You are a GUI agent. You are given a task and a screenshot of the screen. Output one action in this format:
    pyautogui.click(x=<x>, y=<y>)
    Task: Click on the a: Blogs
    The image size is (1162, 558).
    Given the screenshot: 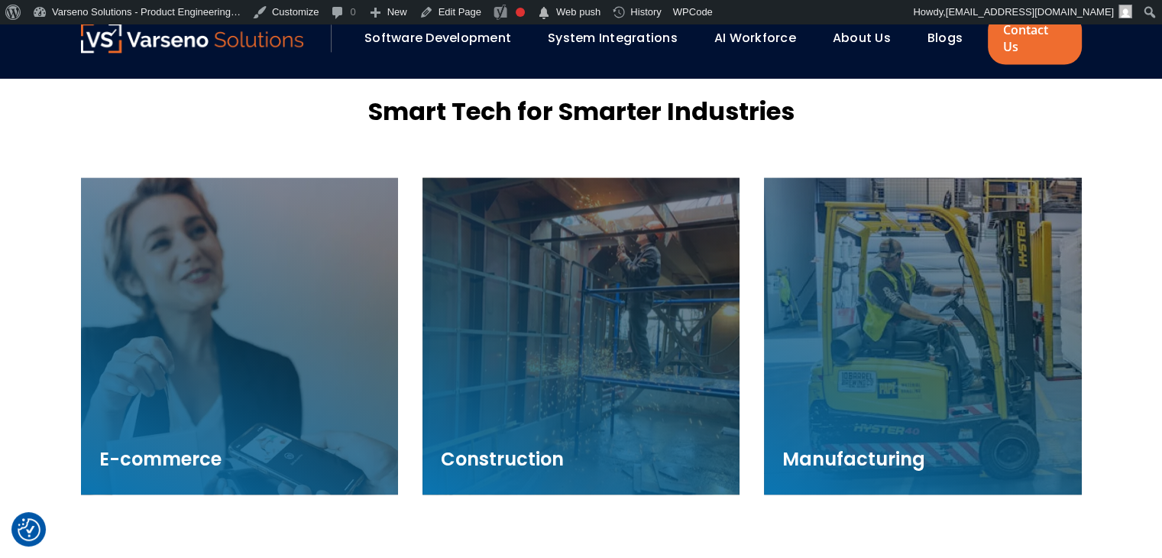 What is the action you would take?
    pyautogui.click(x=945, y=37)
    